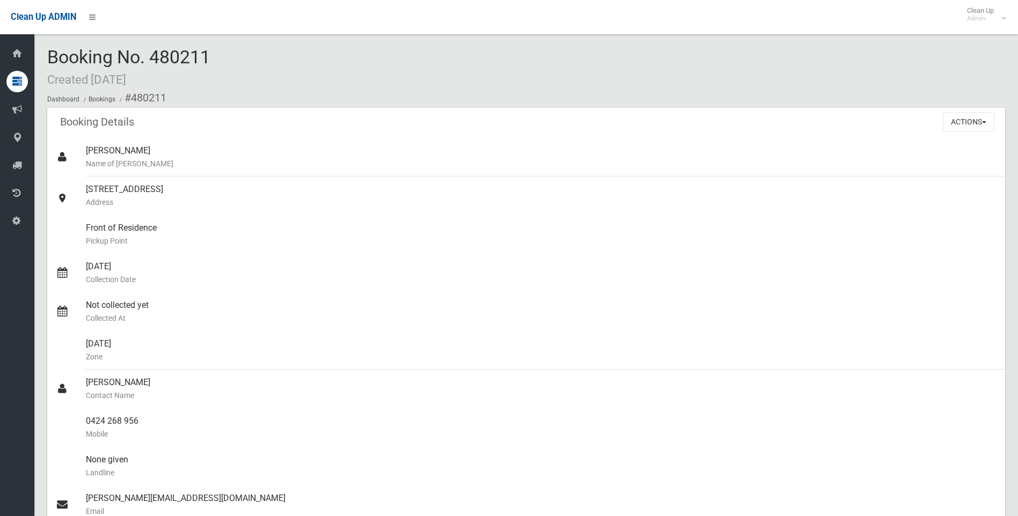 This screenshot has width=1018, height=516. I want to click on a: Bookings, so click(102, 99).